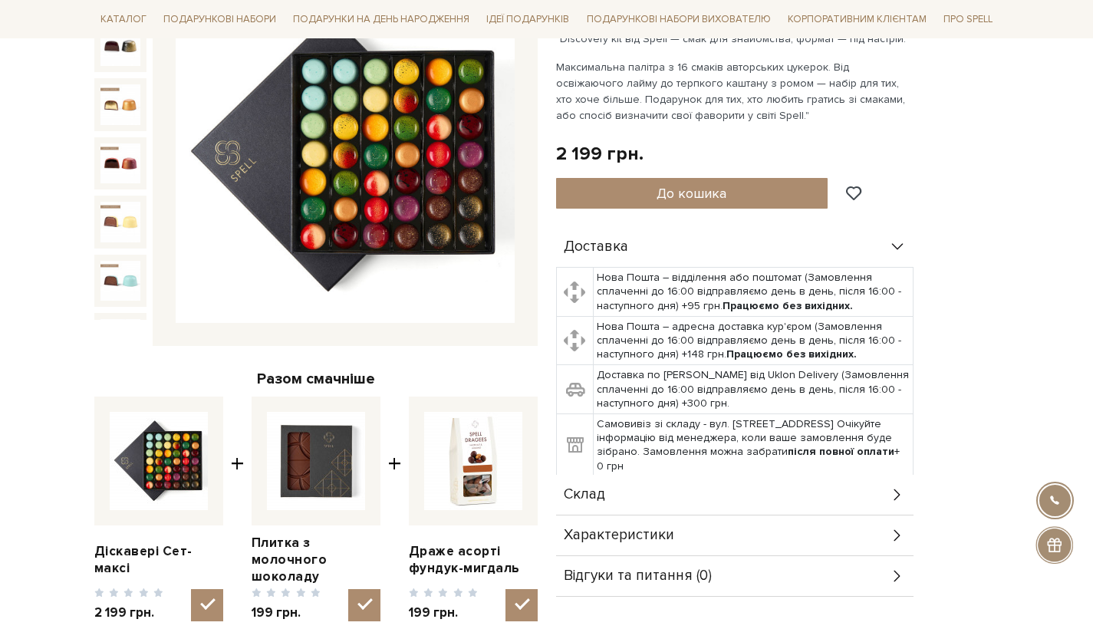 This screenshot has width=1093, height=629. I want to click on a: Про Spell, so click(968, 19).